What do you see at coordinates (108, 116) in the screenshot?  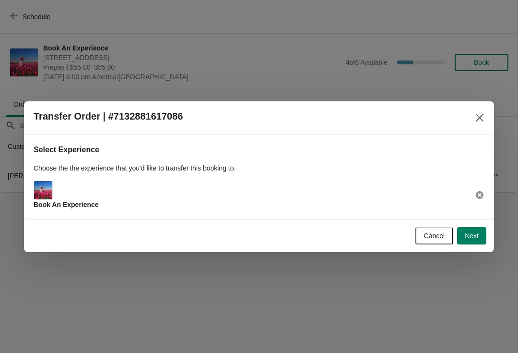 I see `h2: Transfer Order | #7132881617086` at bounding box center [108, 116].